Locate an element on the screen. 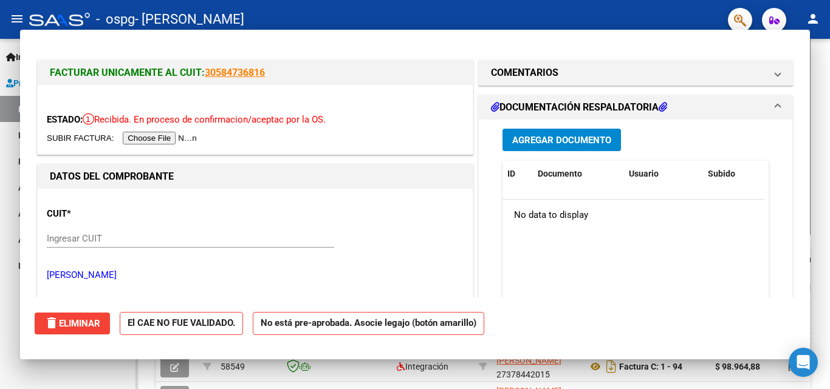 The height and width of the screenshot is (389, 830). span: Recibida. En proceso de confirmacion/aceptac por la OS. is located at coordinates (204, 120).